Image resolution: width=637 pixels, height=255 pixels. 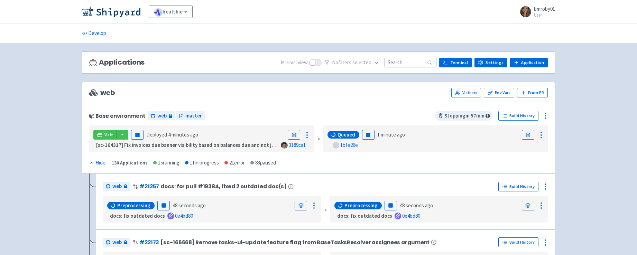 I want to click on span: selected, so click(x=362, y=62).